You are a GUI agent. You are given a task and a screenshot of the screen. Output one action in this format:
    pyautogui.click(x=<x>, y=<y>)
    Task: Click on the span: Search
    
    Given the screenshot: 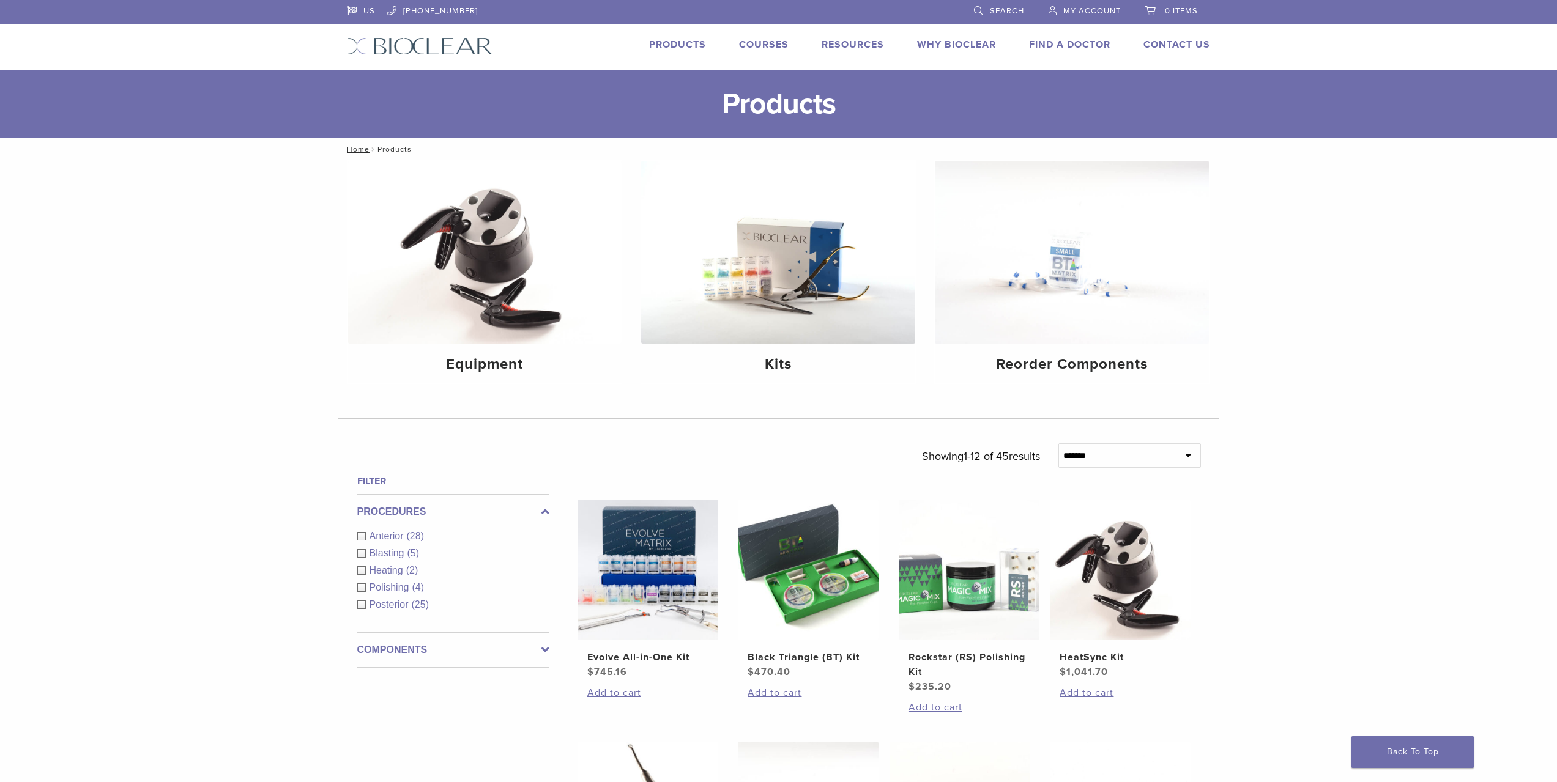 What is the action you would take?
    pyautogui.click(x=1007, y=11)
    